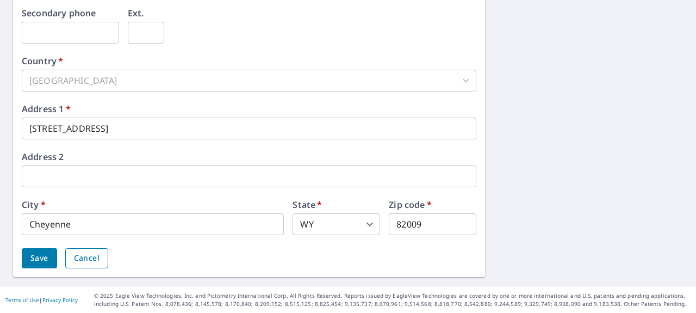 The width and height of the screenshot is (696, 313). Describe the element at coordinates (60, 300) in the screenshot. I see `a: Privacy Policy` at that location.